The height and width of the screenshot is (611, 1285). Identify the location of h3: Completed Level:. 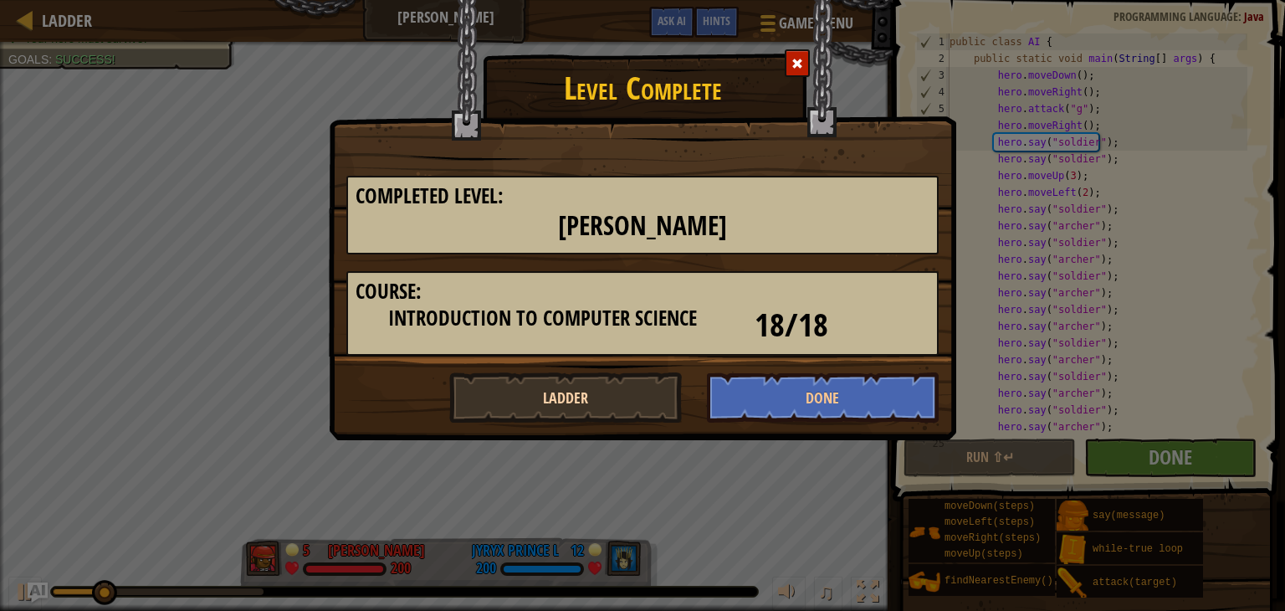
(643, 196).